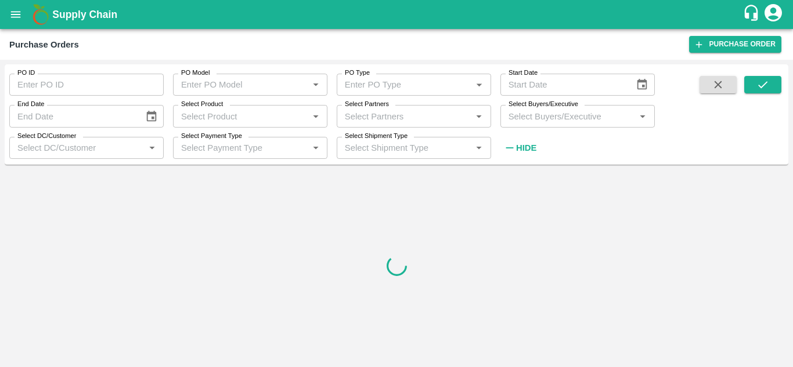  I want to click on input: Start Date, so click(564, 85).